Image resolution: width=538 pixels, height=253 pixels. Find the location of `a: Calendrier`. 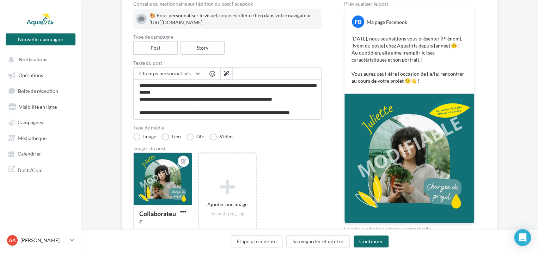

a: Calendrier is located at coordinates (41, 153).